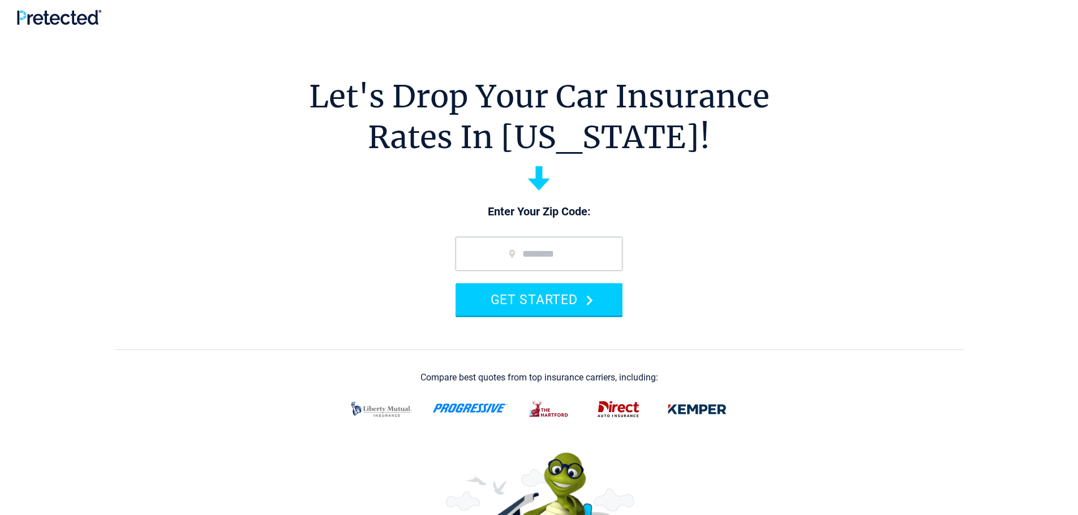 This screenshot has width=1078, height=515. I want to click on button: GET STARTED, so click(539, 299).